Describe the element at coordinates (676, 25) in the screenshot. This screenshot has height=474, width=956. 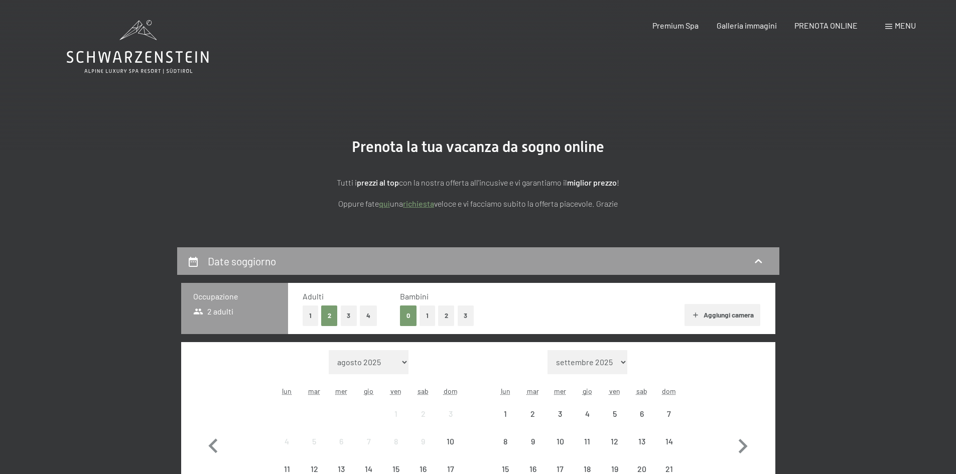
I see `a: Premium Spa` at that location.